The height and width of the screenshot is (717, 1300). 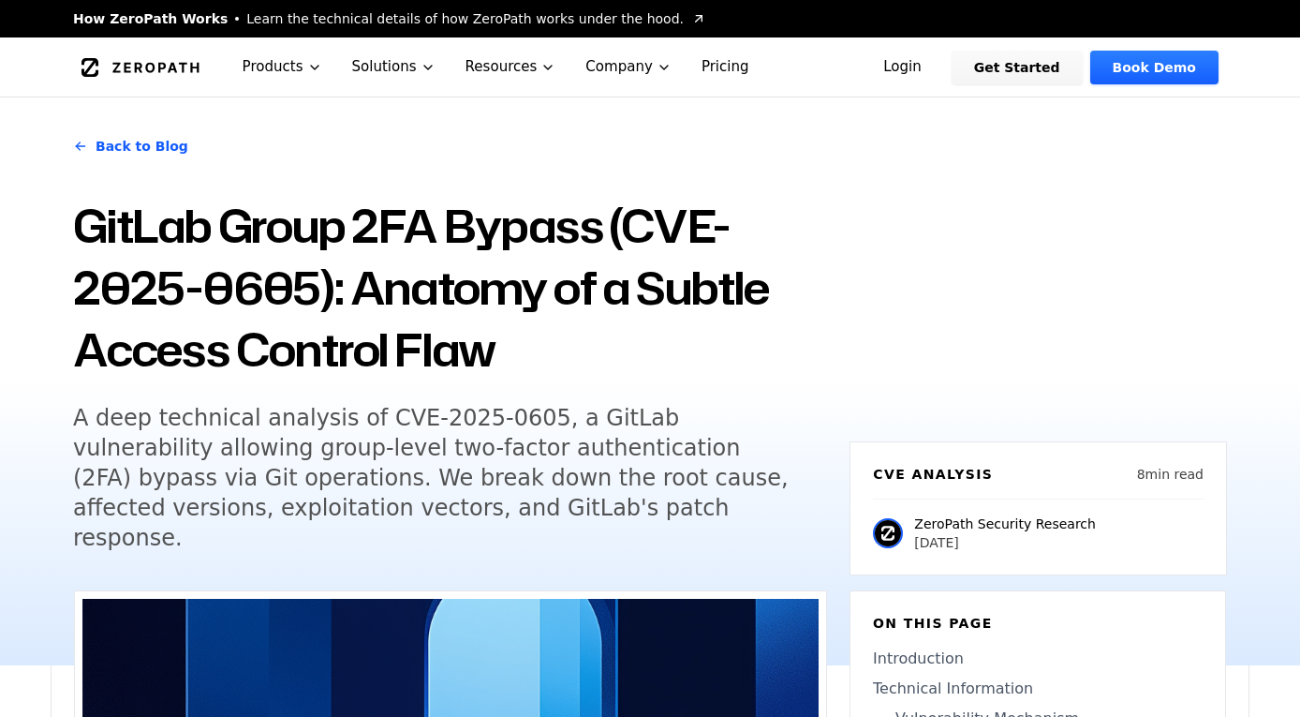 What do you see at coordinates (433, 478) in the screenshot?
I see `h5: A deep technical analysis of CVE-2025-0605, a GitLab vulnerability allowing group-level two-facto...` at bounding box center [433, 478].